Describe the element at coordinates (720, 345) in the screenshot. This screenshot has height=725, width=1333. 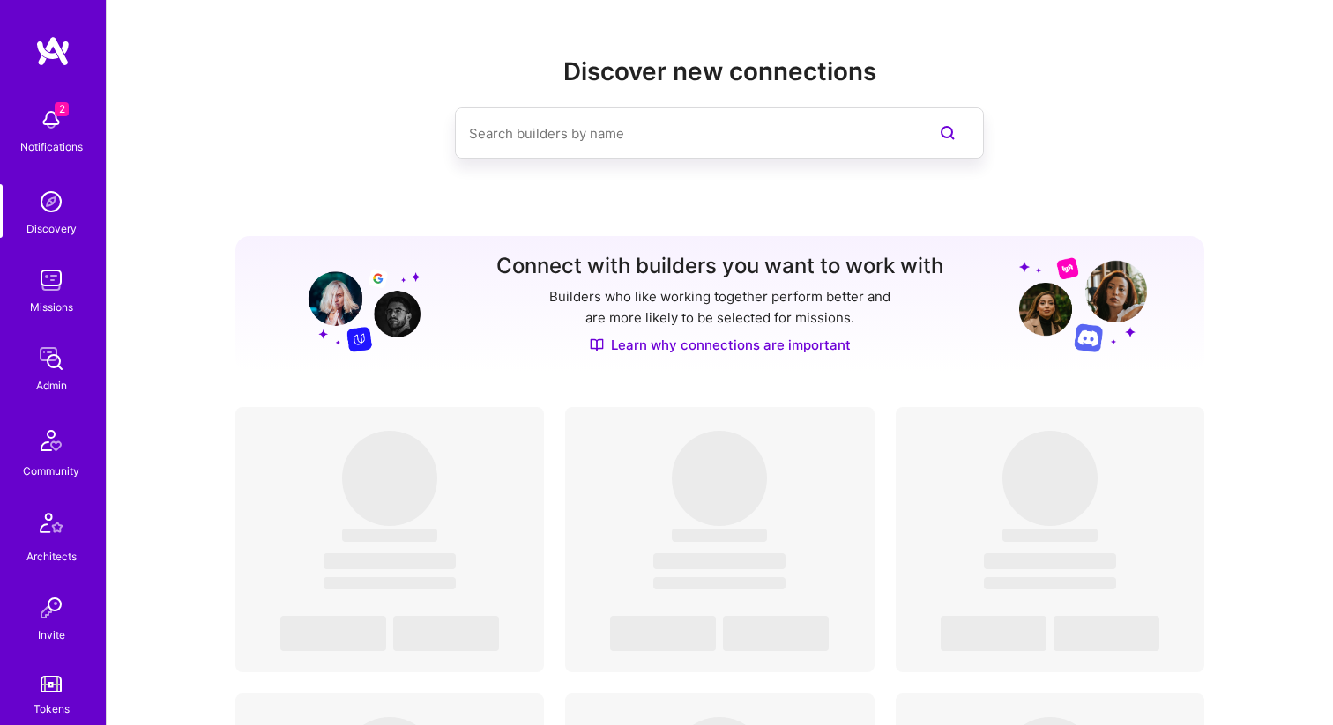
I see `a: Learn why connections are important` at that location.